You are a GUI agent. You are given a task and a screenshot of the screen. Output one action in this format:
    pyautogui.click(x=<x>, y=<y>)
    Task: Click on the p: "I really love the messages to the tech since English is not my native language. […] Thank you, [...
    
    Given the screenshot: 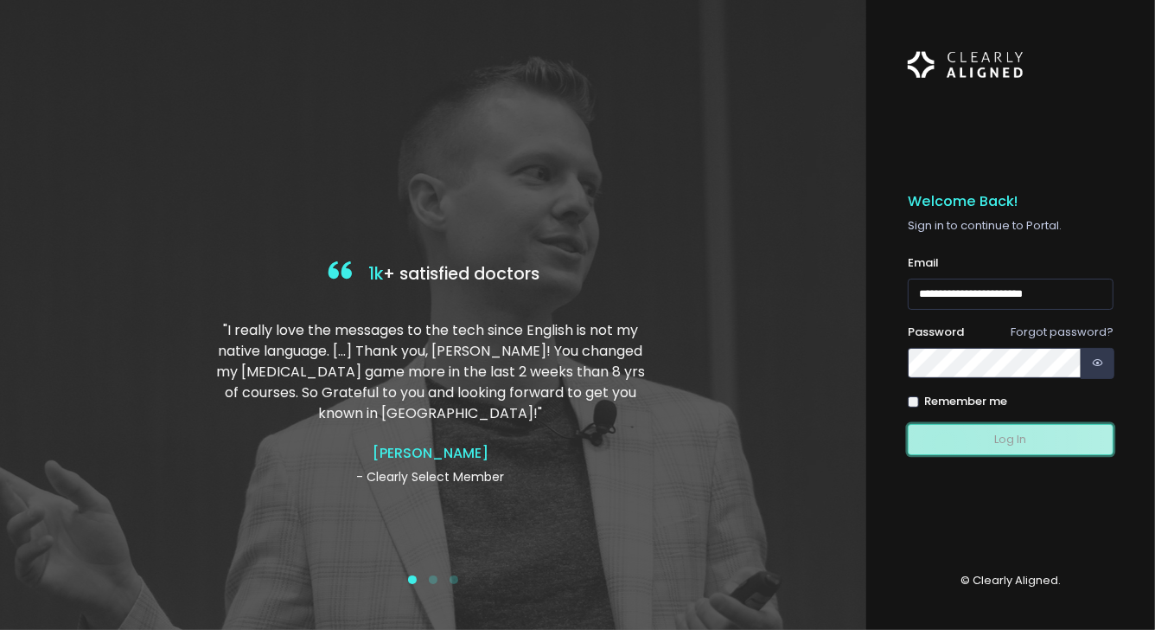 What is the action you would take?
    pyautogui.click(x=431, y=372)
    